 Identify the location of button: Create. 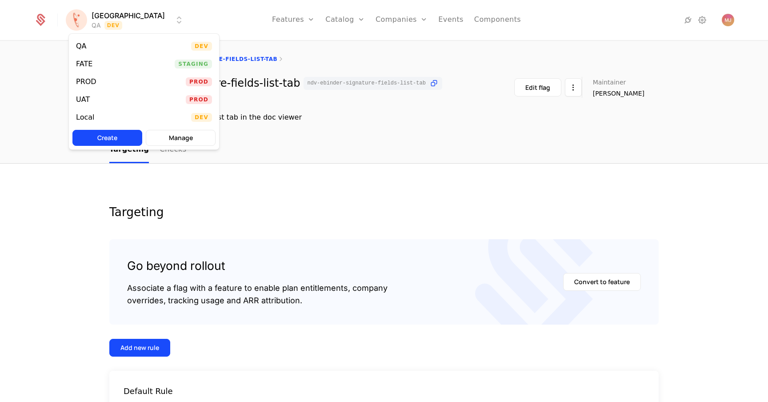
(107, 138).